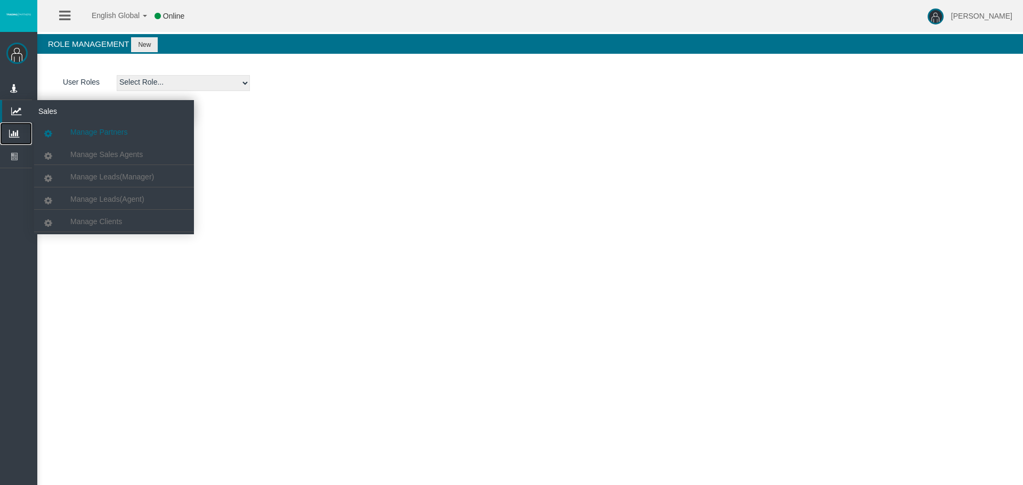 This screenshot has height=485, width=1023. I want to click on a: Manage Partners, so click(114, 132).